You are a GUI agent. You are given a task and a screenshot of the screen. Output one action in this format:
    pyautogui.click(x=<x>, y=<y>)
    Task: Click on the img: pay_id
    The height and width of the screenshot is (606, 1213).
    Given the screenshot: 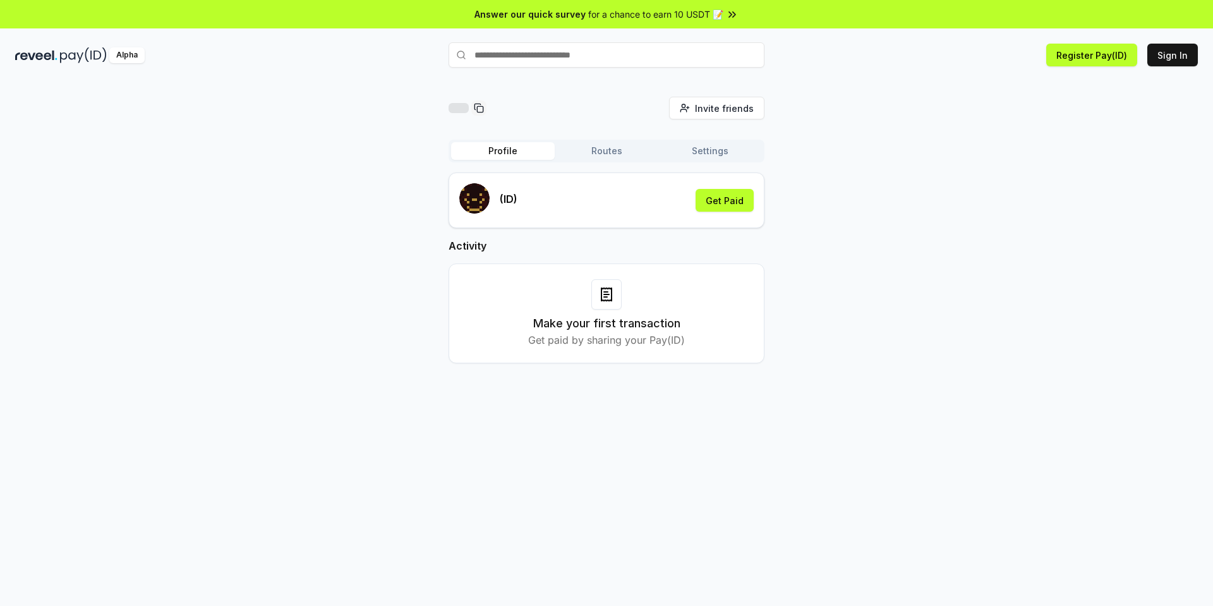 What is the action you would take?
    pyautogui.click(x=83, y=55)
    